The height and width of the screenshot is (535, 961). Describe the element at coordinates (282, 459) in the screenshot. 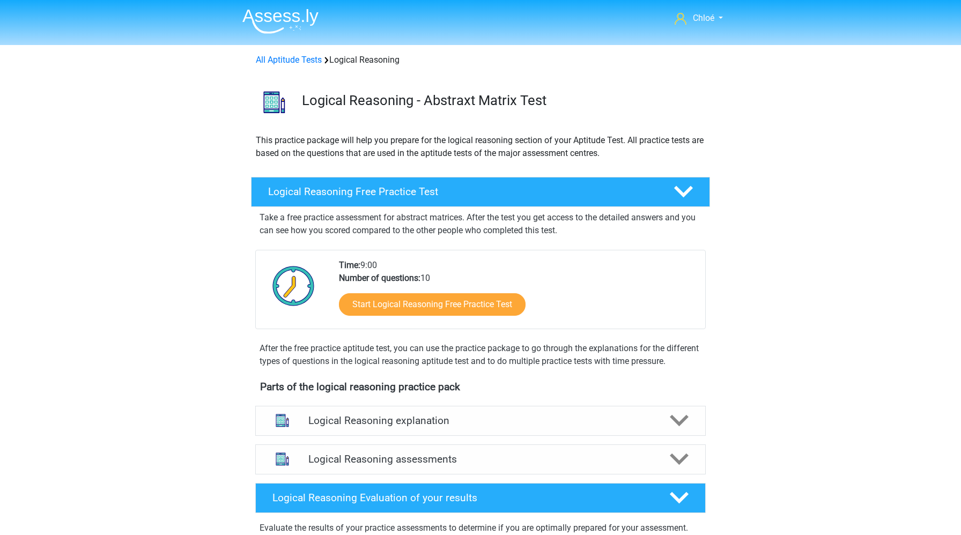

I see `img: logical reasoning assessments` at that location.